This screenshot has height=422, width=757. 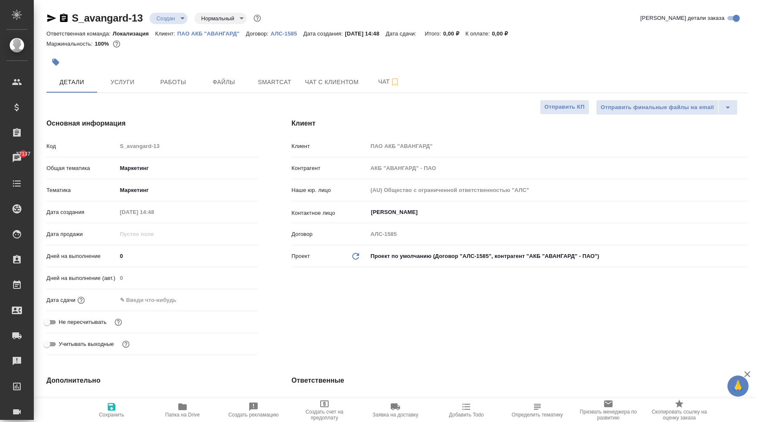 What do you see at coordinates (112, 410) in the screenshot?
I see `button: Сохранить` at bounding box center [112, 410].